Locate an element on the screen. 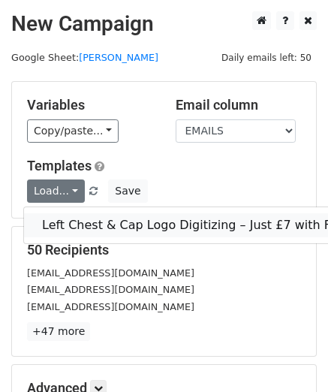  a: Templates is located at coordinates (59, 165).